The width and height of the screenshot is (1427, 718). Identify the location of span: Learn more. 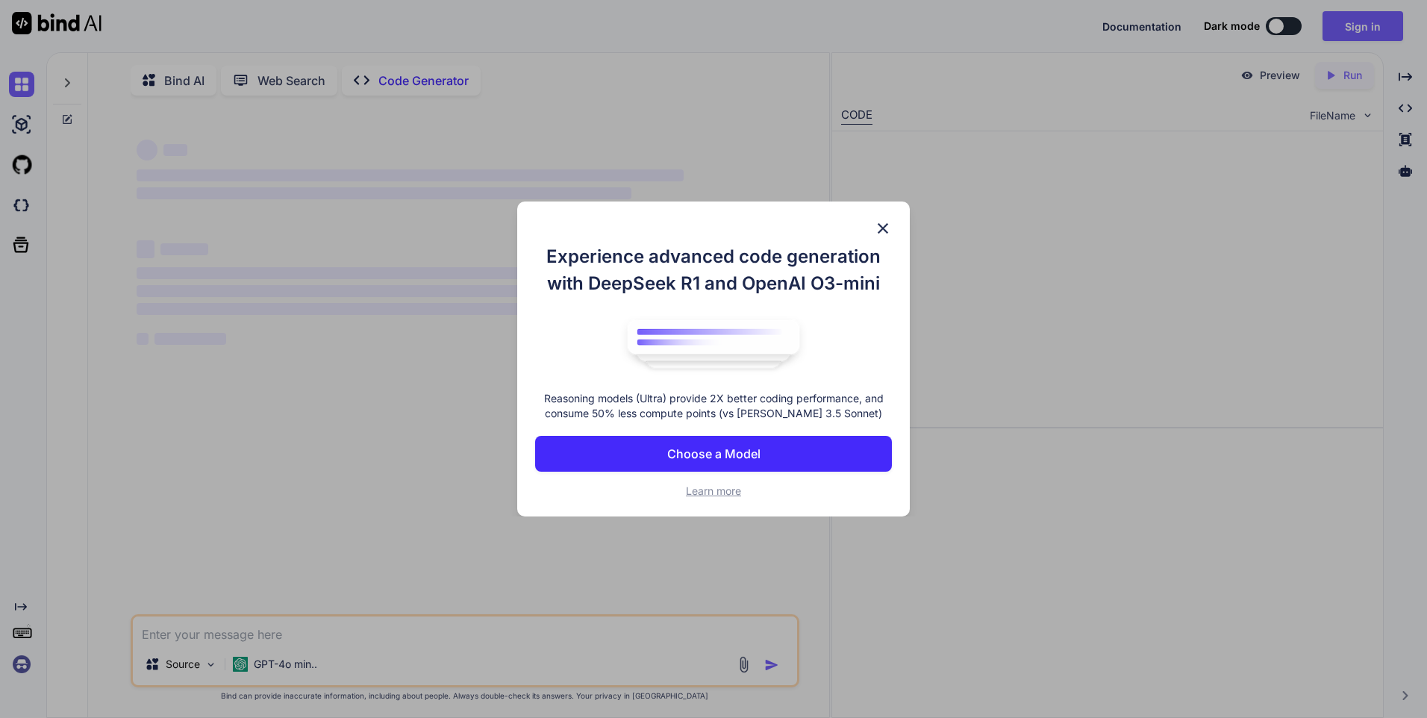
(713, 490).